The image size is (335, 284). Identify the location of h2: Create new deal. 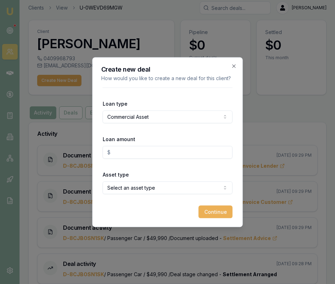
(168, 69).